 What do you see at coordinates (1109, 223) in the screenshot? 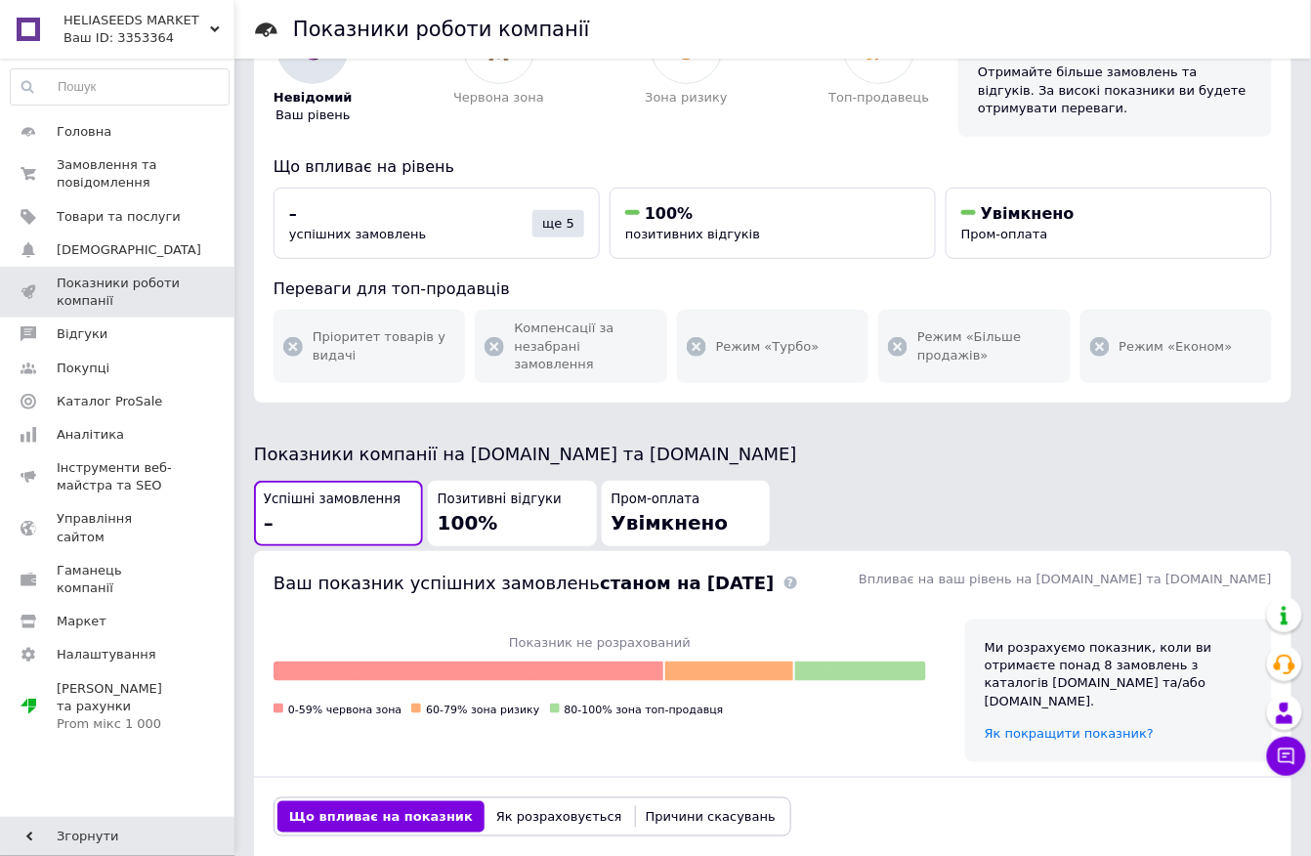
I see `button: УвімкненоПром-оплата` at bounding box center [1109, 223].